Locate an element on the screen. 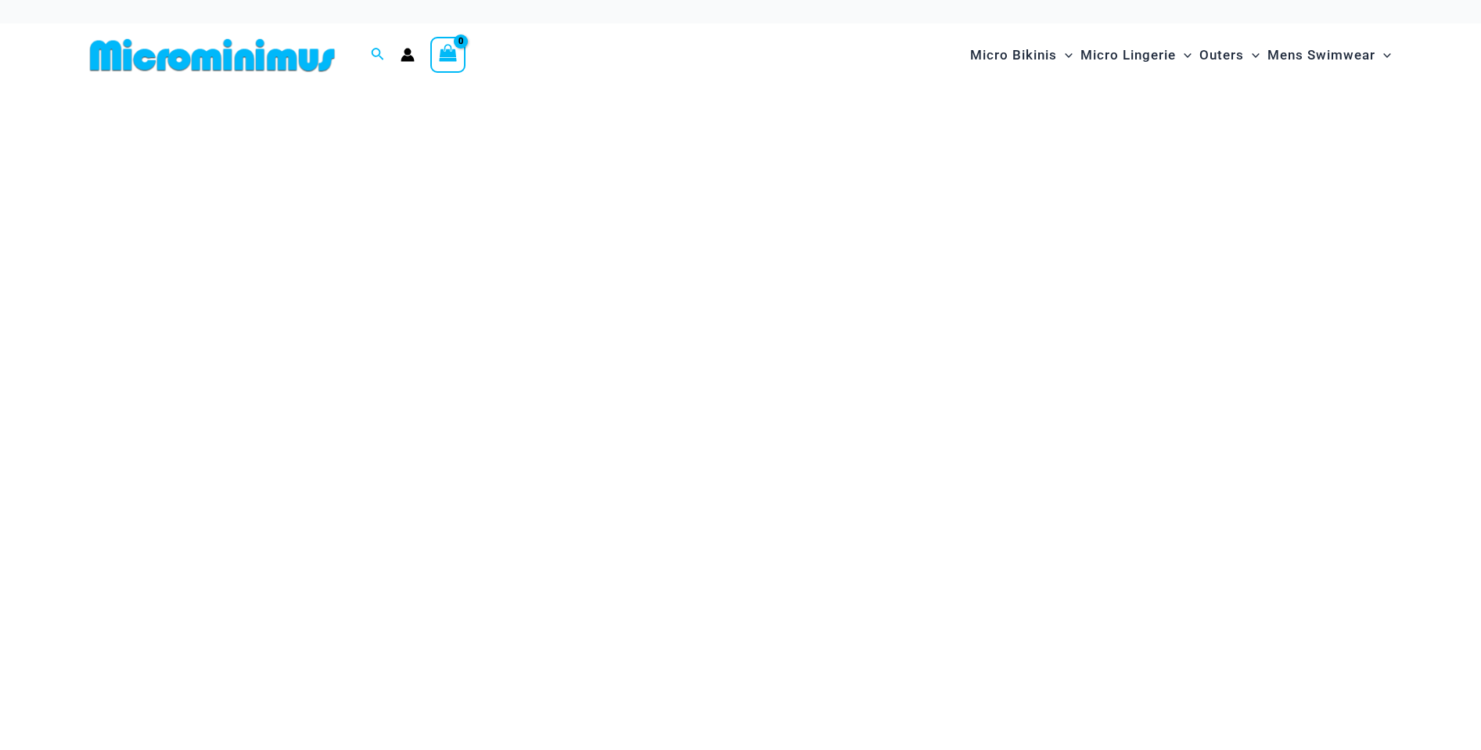 This screenshot has width=1481, height=750. img: MM SHOP LOGO FLAT is located at coordinates (212, 55).